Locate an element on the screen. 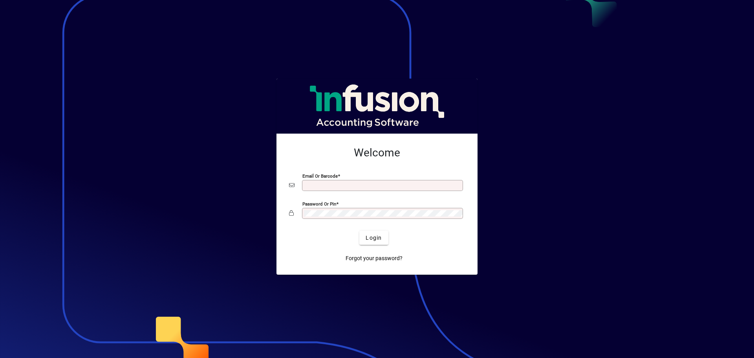  mat-label: Email or Barcode is located at coordinates (320, 176).